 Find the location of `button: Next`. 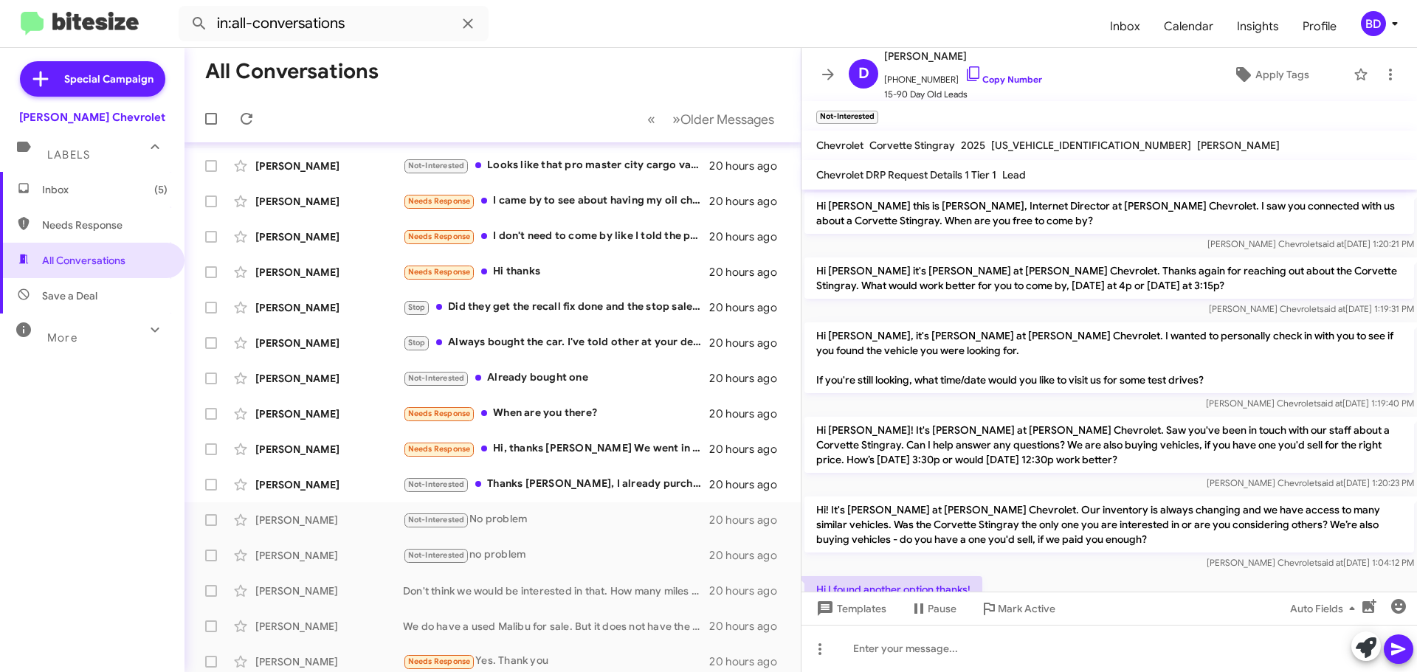

button: Next is located at coordinates (723, 119).